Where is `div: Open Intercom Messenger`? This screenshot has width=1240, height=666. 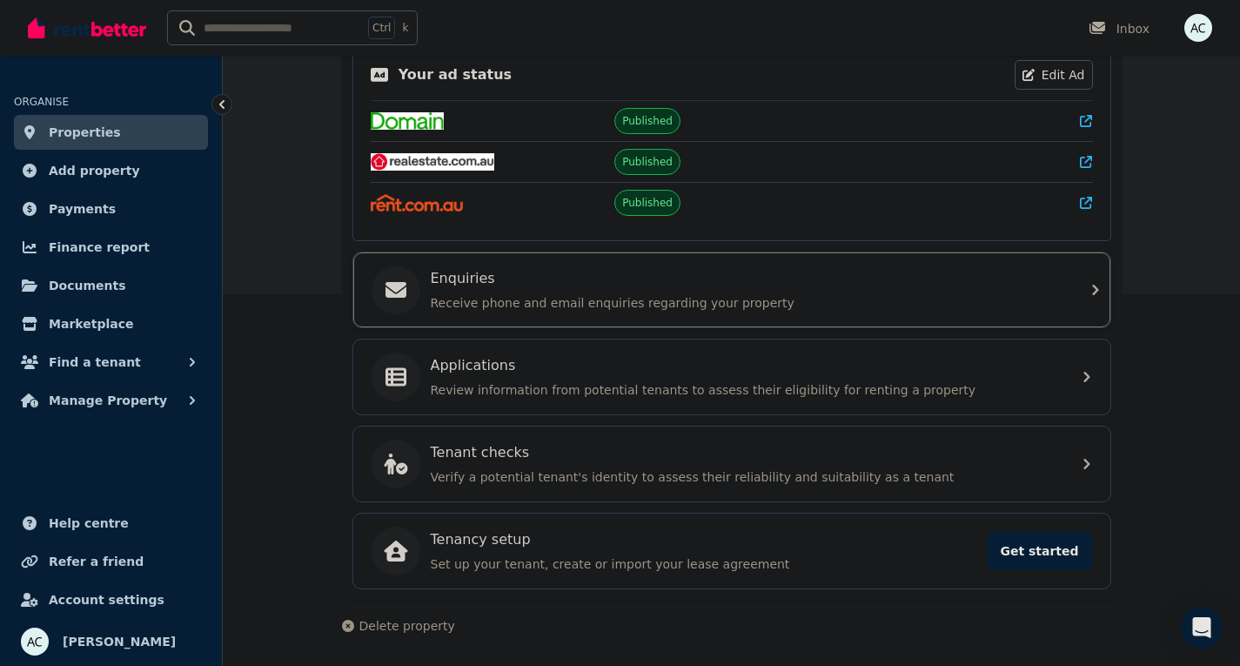
div: Open Intercom Messenger is located at coordinates (1202, 627).